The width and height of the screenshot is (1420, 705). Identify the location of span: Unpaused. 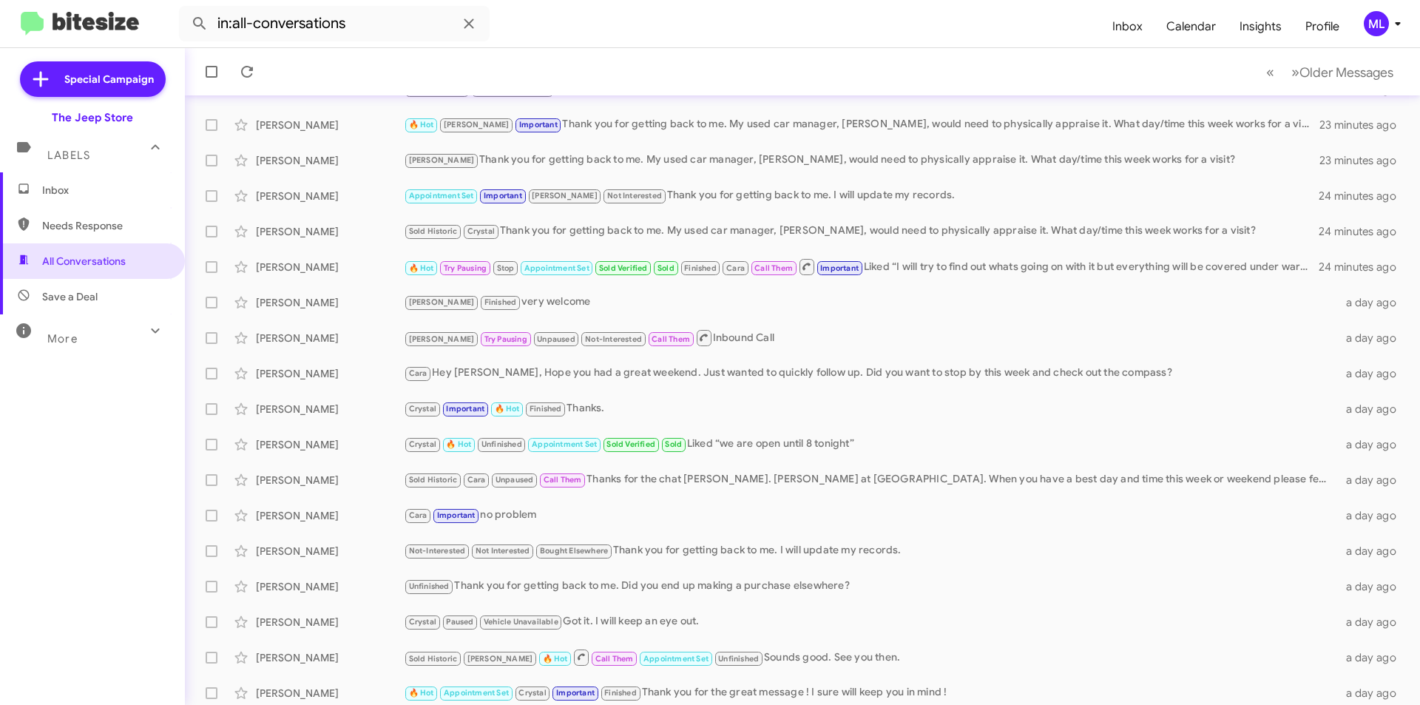
(556, 339).